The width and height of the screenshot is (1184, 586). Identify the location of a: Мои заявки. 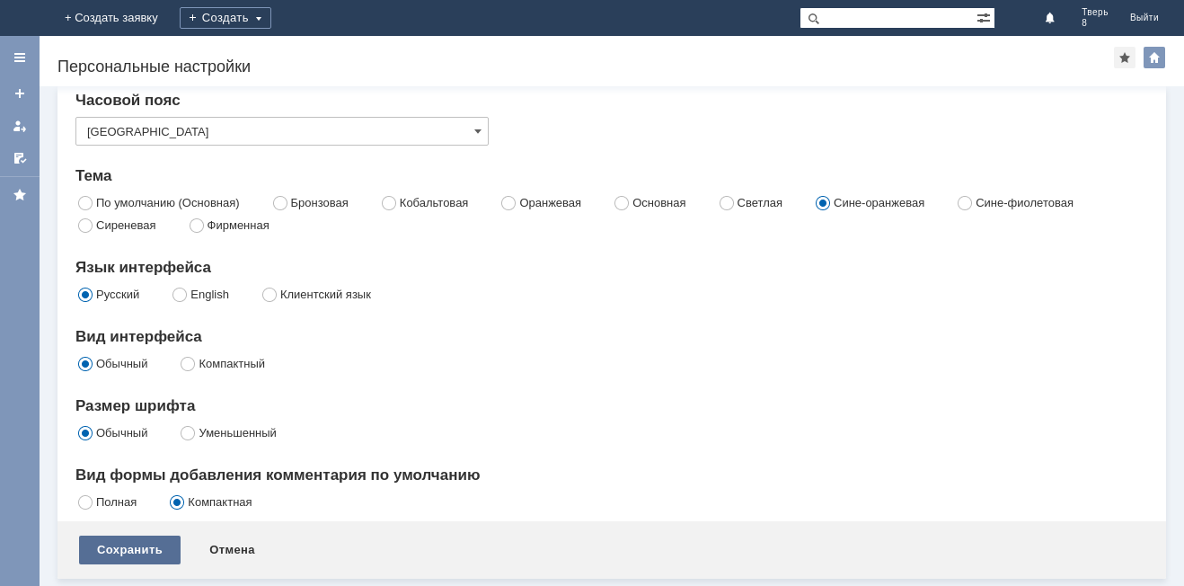
(20, 126).